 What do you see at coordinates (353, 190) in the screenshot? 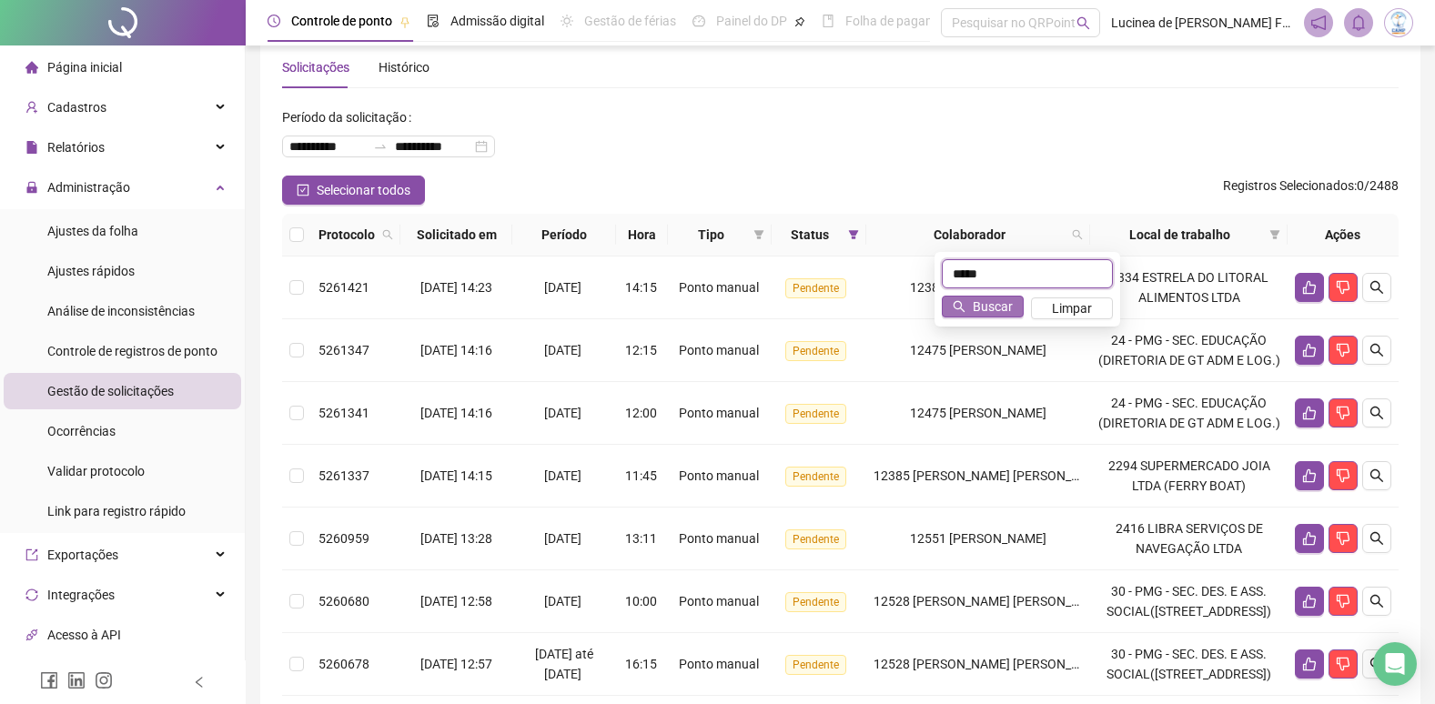
I see `button: Selecionar todos` at bounding box center [353, 190].